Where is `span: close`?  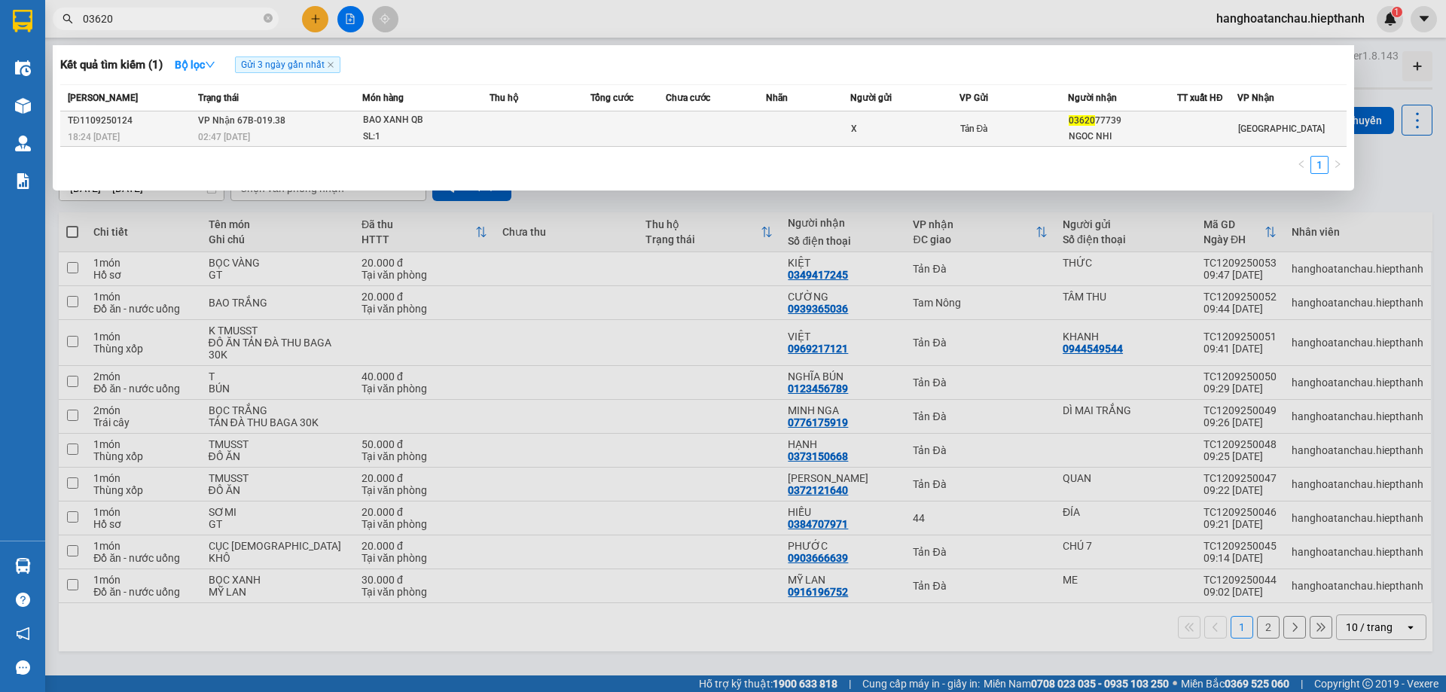
span: close is located at coordinates (331, 65).